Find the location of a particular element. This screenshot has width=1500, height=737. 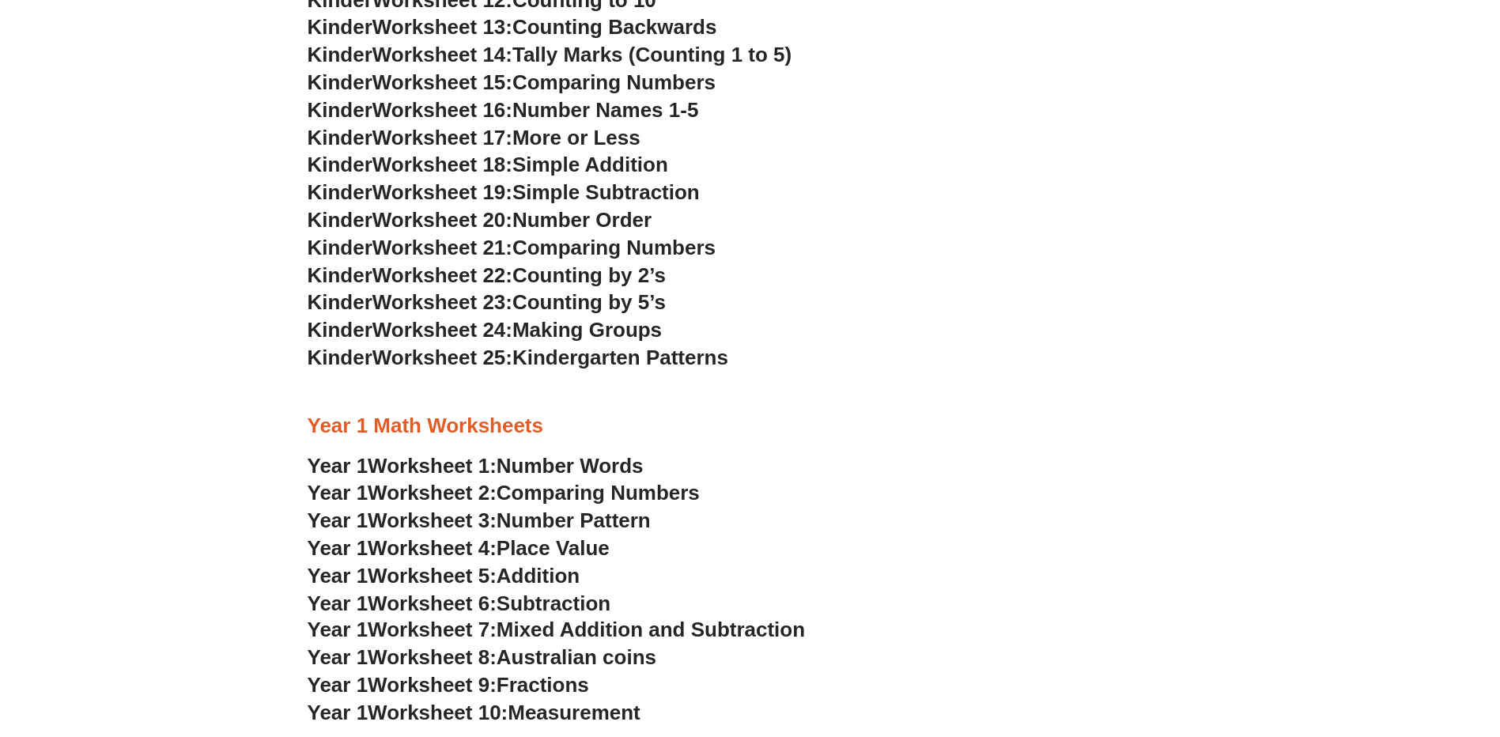

a: Year 1Worksheet 6:Subtraction is located at coordinates (459, 603).